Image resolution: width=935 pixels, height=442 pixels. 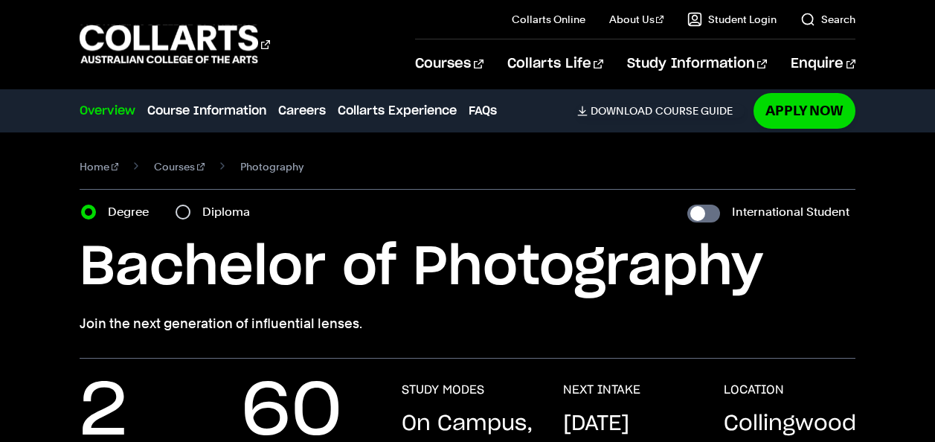 I want to click on a: Apply Now, so click(x=804, y=110).